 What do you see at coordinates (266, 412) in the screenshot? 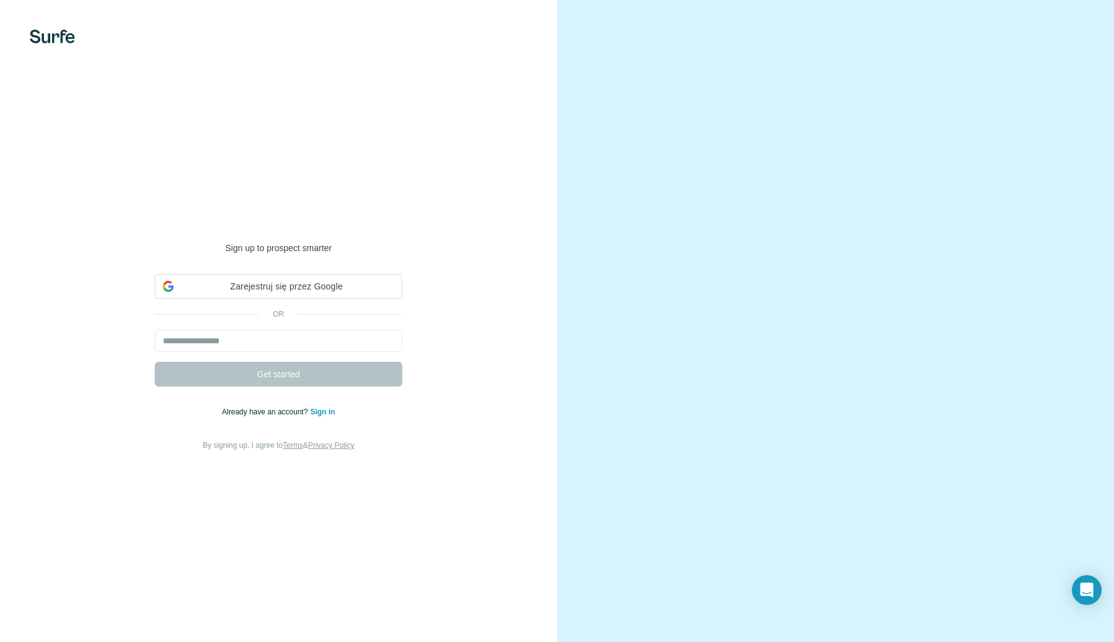
I see `span: Already have an account?` at bounding box center [266, 412].